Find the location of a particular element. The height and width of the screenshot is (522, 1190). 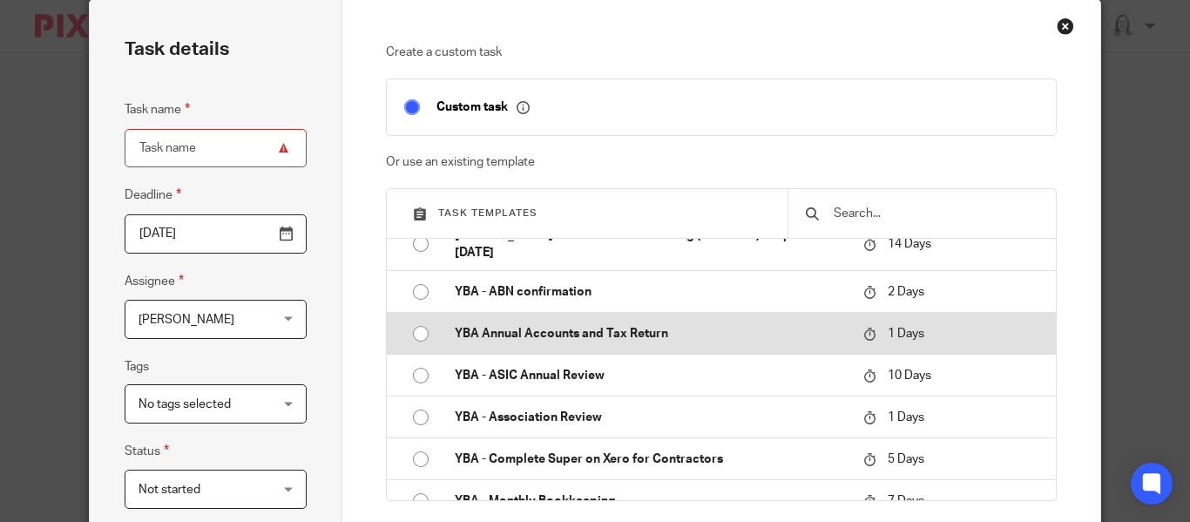

p: YBA - ASIC Annual Review is located at coordinates (650, 376).